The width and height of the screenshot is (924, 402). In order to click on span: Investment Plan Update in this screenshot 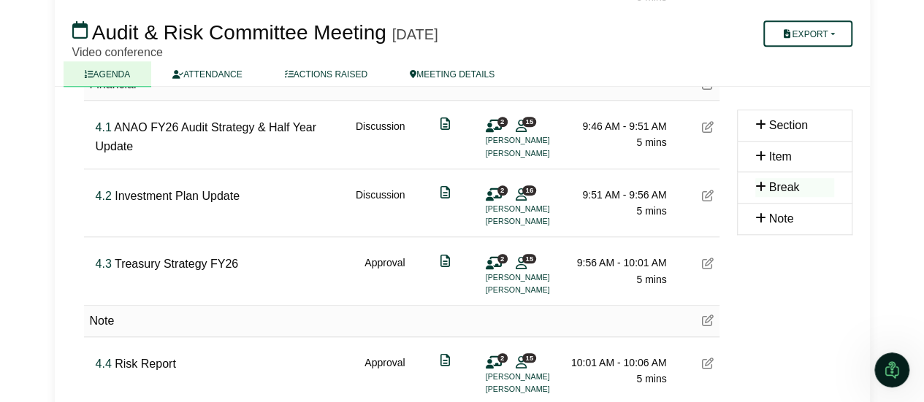, I will do `click(177, 196)`.